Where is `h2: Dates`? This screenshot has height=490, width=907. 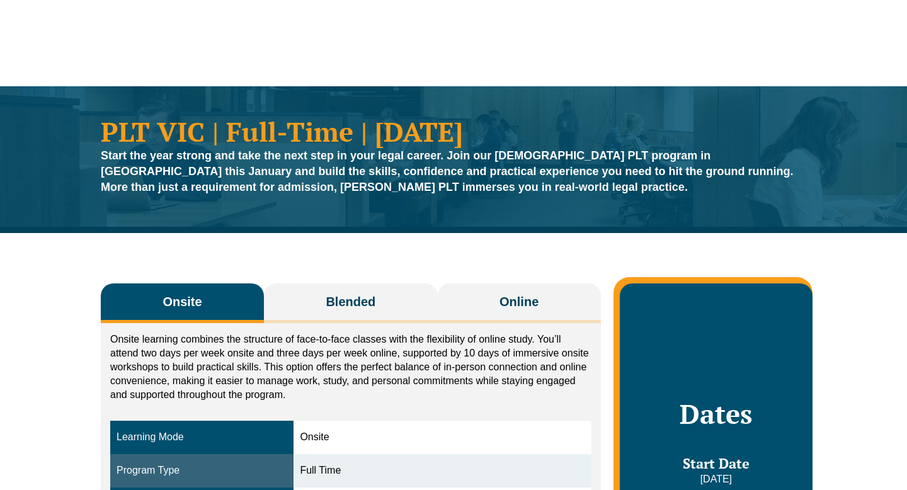 h2: Dates is located at coordinates (716, 414).